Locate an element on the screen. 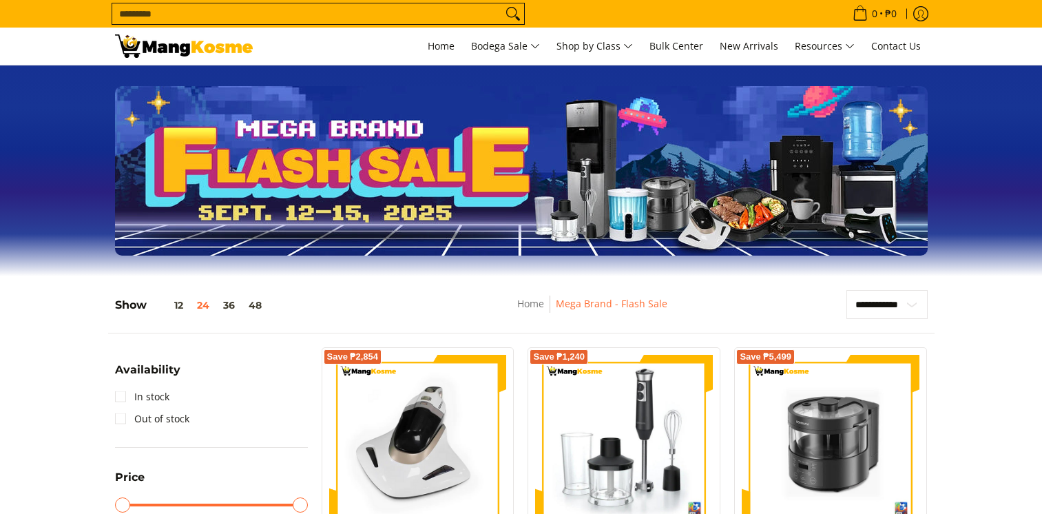  button: 24 is located at coordinates (203, 305).